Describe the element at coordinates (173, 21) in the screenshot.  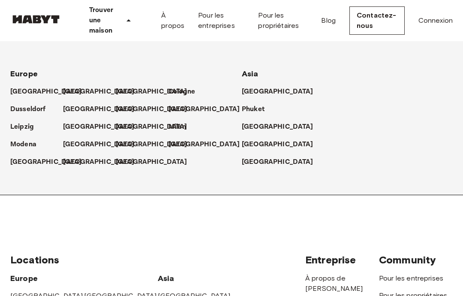
I see `a: À propos` at that location.